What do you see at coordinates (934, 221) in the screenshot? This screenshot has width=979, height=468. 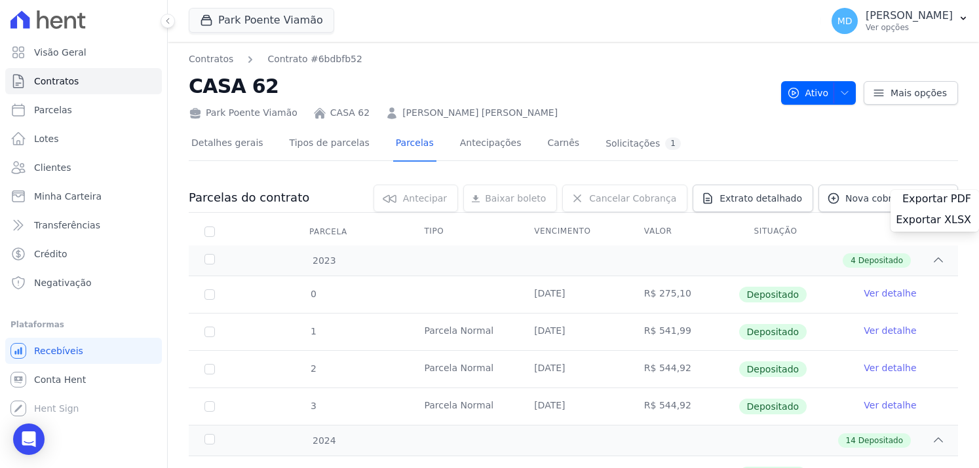 I see `a: Exportar XLSX` at bounding box center [934, 221].